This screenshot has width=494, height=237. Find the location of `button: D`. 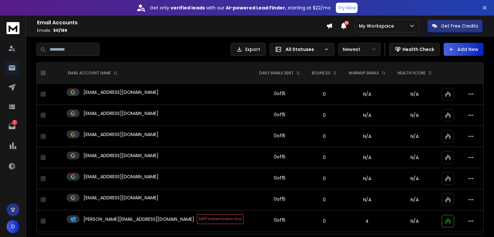

button: D is located at coordinates (13, 227).